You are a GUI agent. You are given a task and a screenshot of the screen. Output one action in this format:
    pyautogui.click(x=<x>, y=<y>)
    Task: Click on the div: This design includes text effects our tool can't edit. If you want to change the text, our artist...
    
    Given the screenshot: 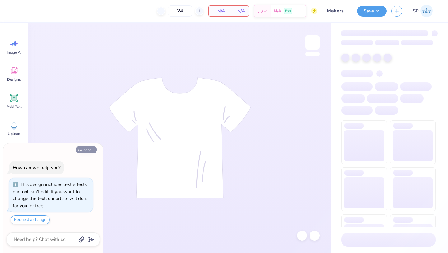 What is the action you would take?
    pyautogui.click(x=50, y=195)
    